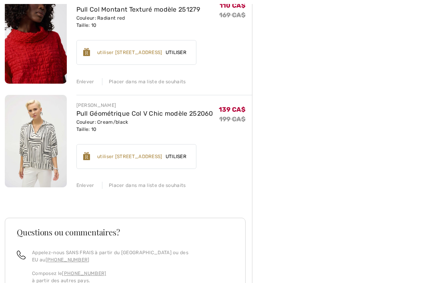 This screenshot has width=432, height=283. What do you see at coordinates (145, 126) in the screenshot?
I see `div: Couleur: Cream/black Taille: 10` at bounding box center [145, 126].